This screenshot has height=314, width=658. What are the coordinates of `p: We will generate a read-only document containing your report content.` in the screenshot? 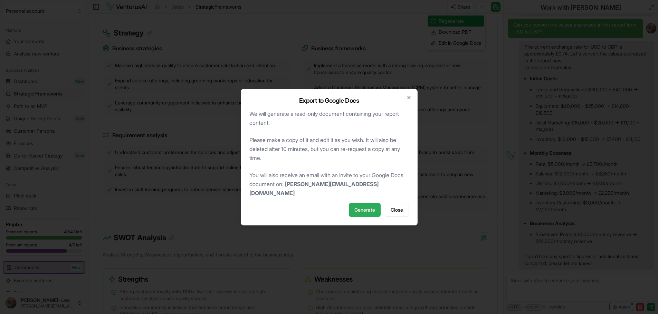 It's located at (329, 118).